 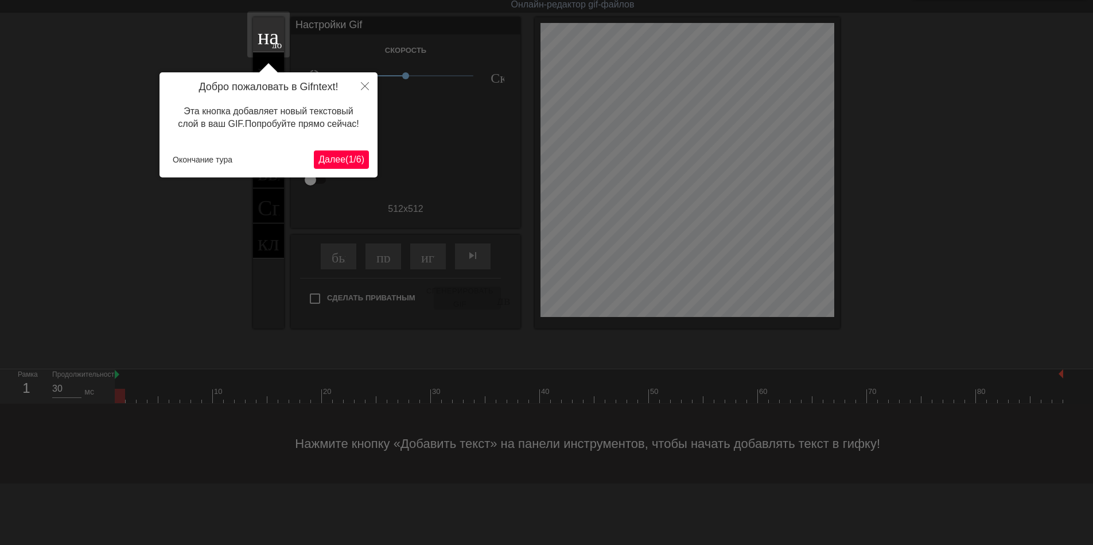 What do you see at coordinates (302, 123) in the screenshot?
I see `ya-tr-span: Попробуйте прямо сейчас!` at bounding box center [302, 123].